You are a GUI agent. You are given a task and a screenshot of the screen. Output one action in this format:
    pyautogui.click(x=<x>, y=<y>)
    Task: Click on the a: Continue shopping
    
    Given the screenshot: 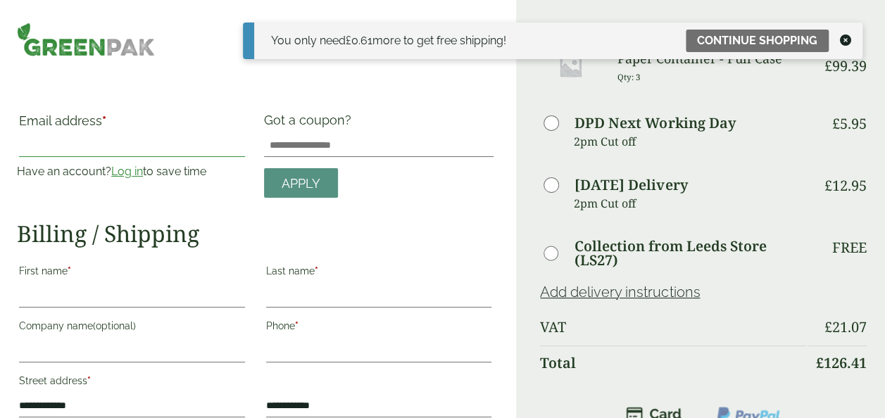 What is the action you would take?
    pyautogui.click(x=757, y=41)
    